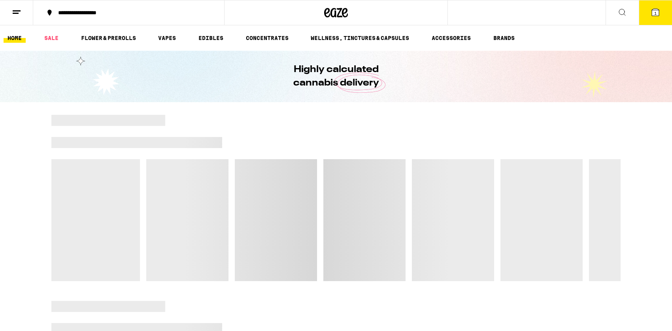 Image resolution: width=672 pixels, height=331 pixels. Describe the element at coordinates (108, 38) in the screenshot. I see `a: FLOWER & PREROLLS` at that location.